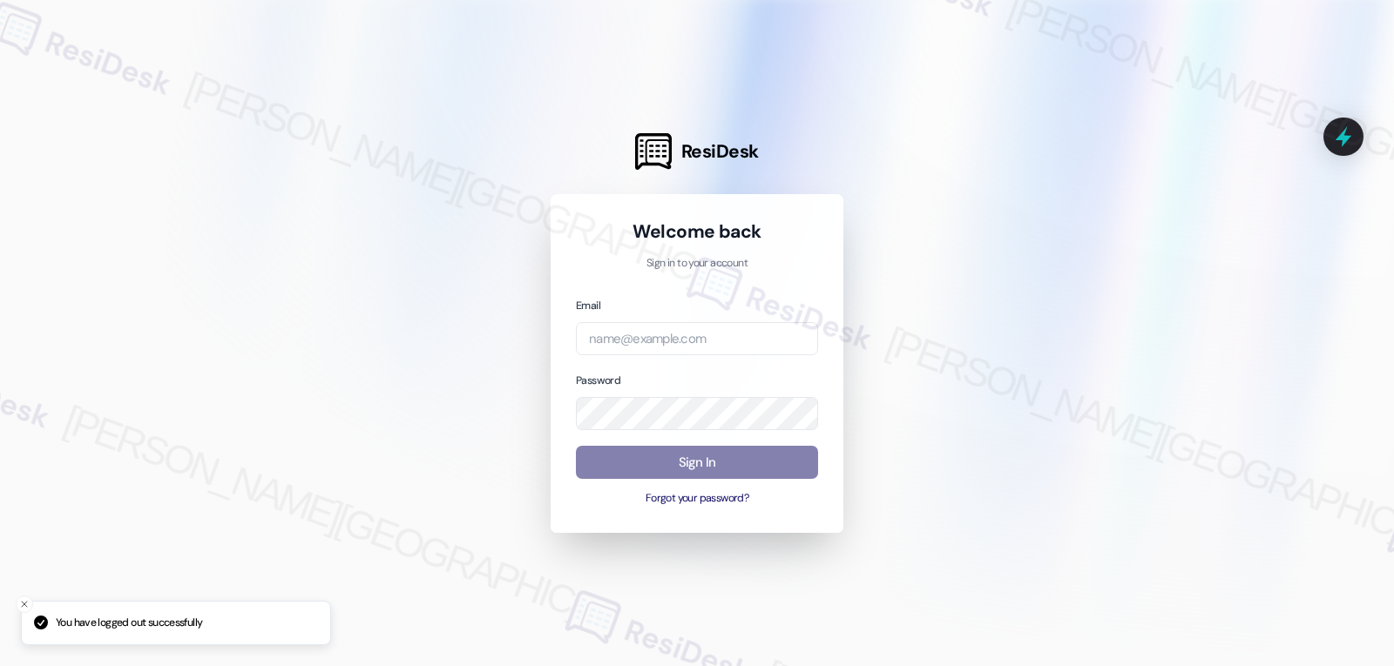 The image size is (1394, 666). Describe the element at coordinates (129, 624) in the screenshot. I see `p: You have logged out successfully` at that location.